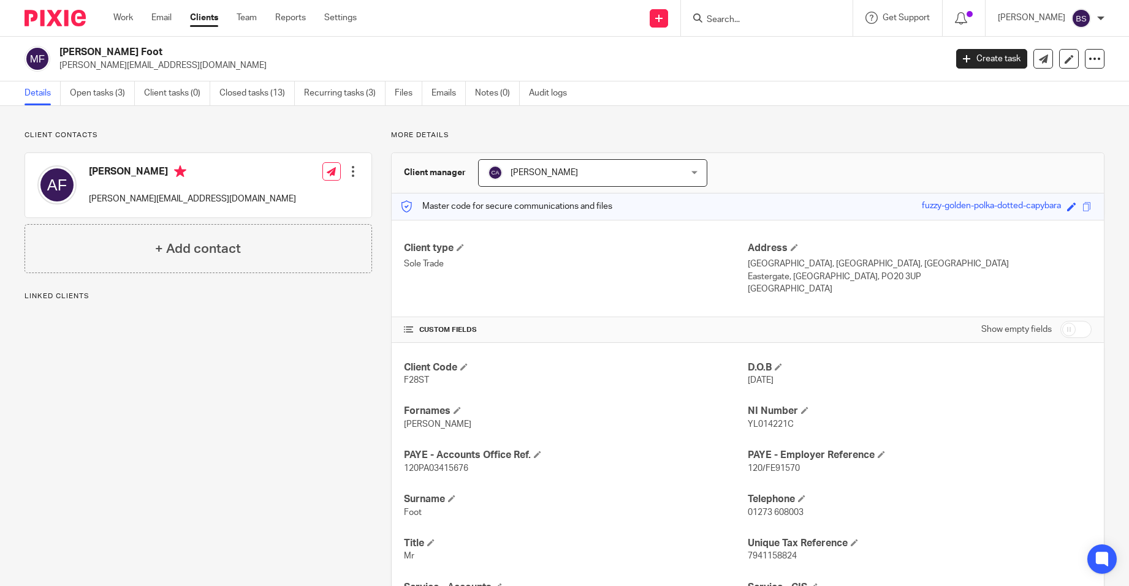 The height and width of the screenshot is (586, 1129). Describe the element at coordinates (991, 207) in the screenshot. I see `div: fuzzy-golden-polka-dotted-capybara` at that location.